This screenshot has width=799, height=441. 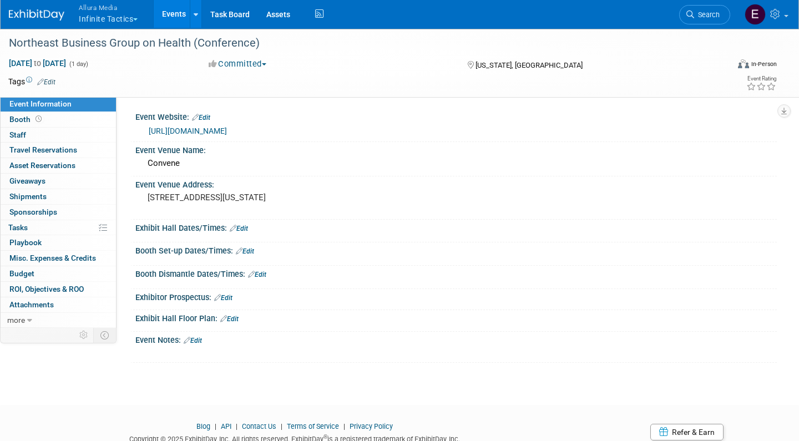 I want to click on span: Travel Reservations, so click(x=43, y=150).